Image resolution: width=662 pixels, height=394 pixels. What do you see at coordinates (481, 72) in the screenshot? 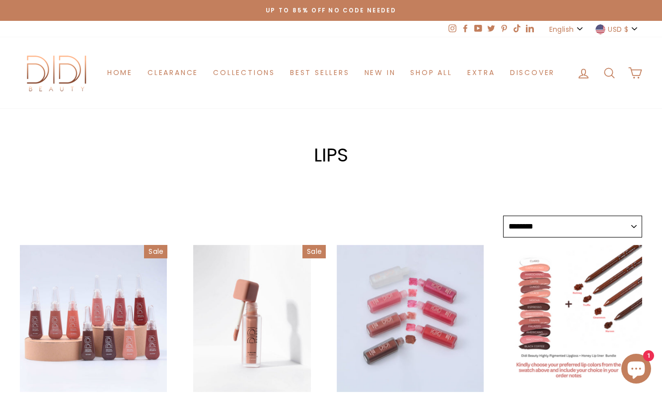
I see `a: Extra` at bounding box center [481, 72].